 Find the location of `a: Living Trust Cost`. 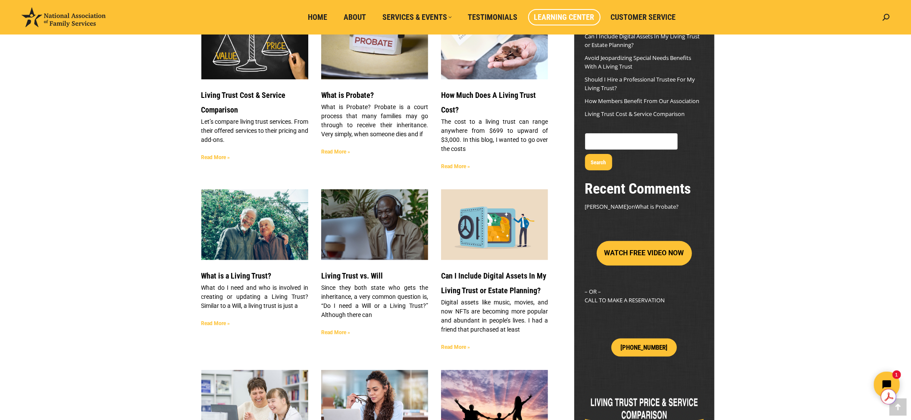

a: Living Trust Cost is located at coordinates (494, 44).